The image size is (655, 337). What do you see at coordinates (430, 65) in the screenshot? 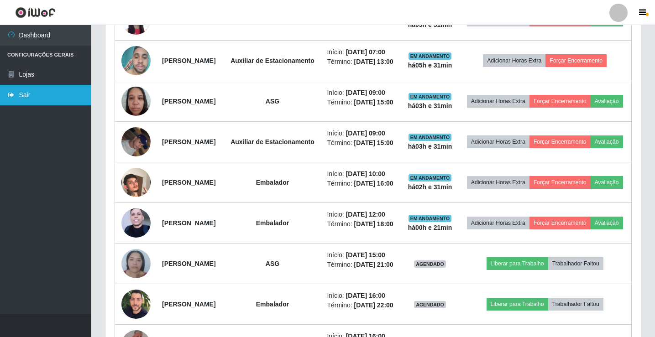
I see `strong: há 05 h e 31 min` at bounding box center [430, 65].